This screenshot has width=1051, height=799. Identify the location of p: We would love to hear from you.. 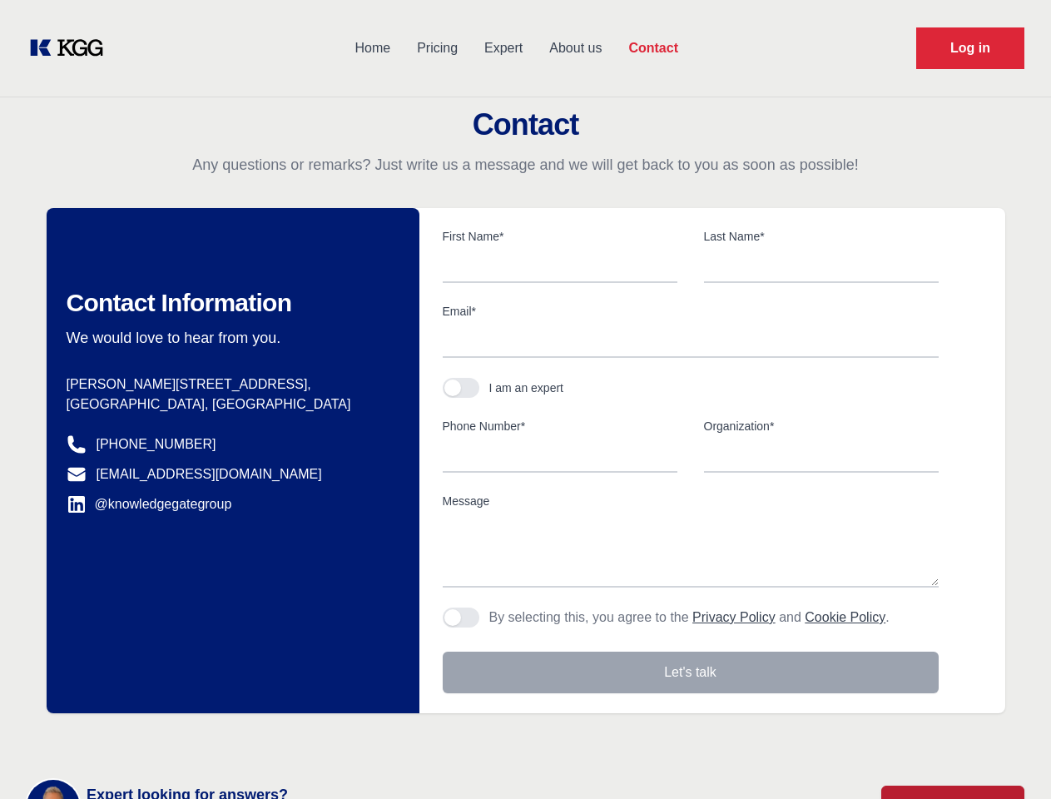
(230, 338).